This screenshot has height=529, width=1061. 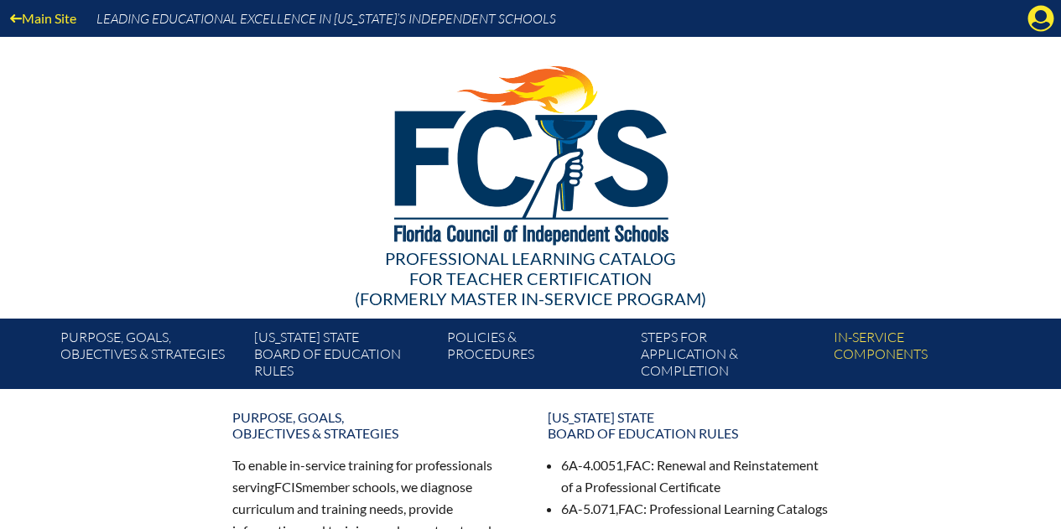 What do you see at coordinates (695, 509) in the screenshot?
I see `li: 6A-5.071, : Professional Learning Catalogs` at bounding box center [695, 509].